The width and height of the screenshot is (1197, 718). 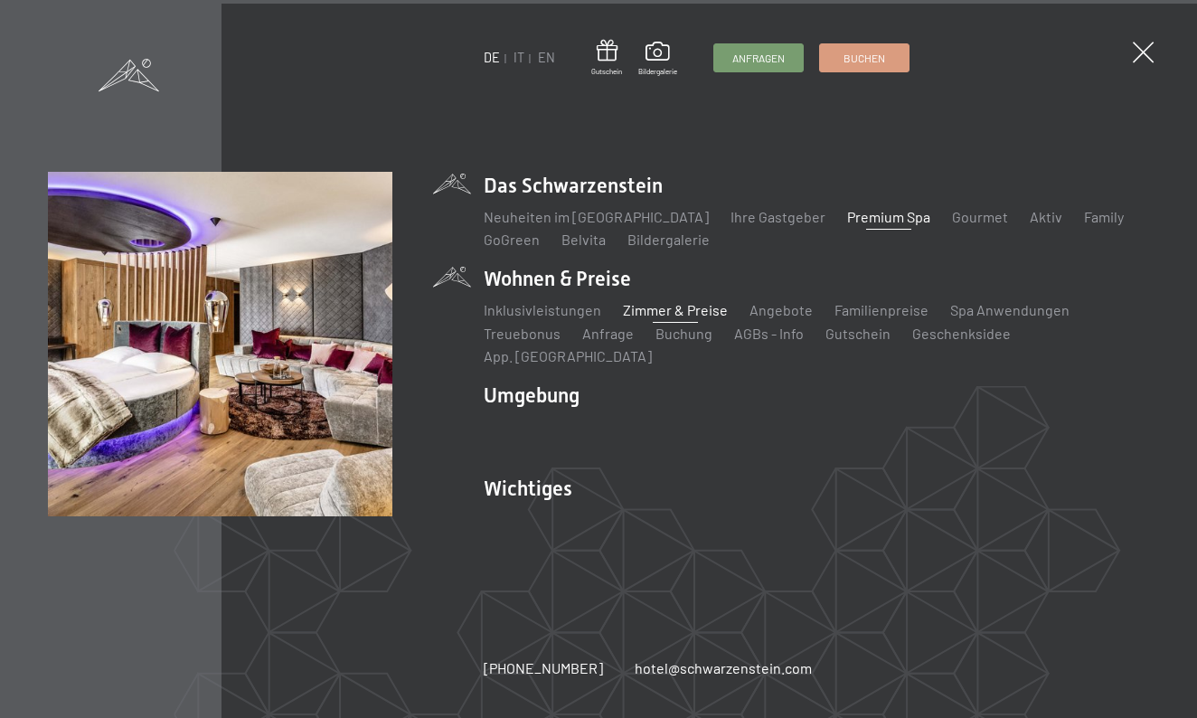 I want to click on a: GoGreen, so click(x=512, y=239).